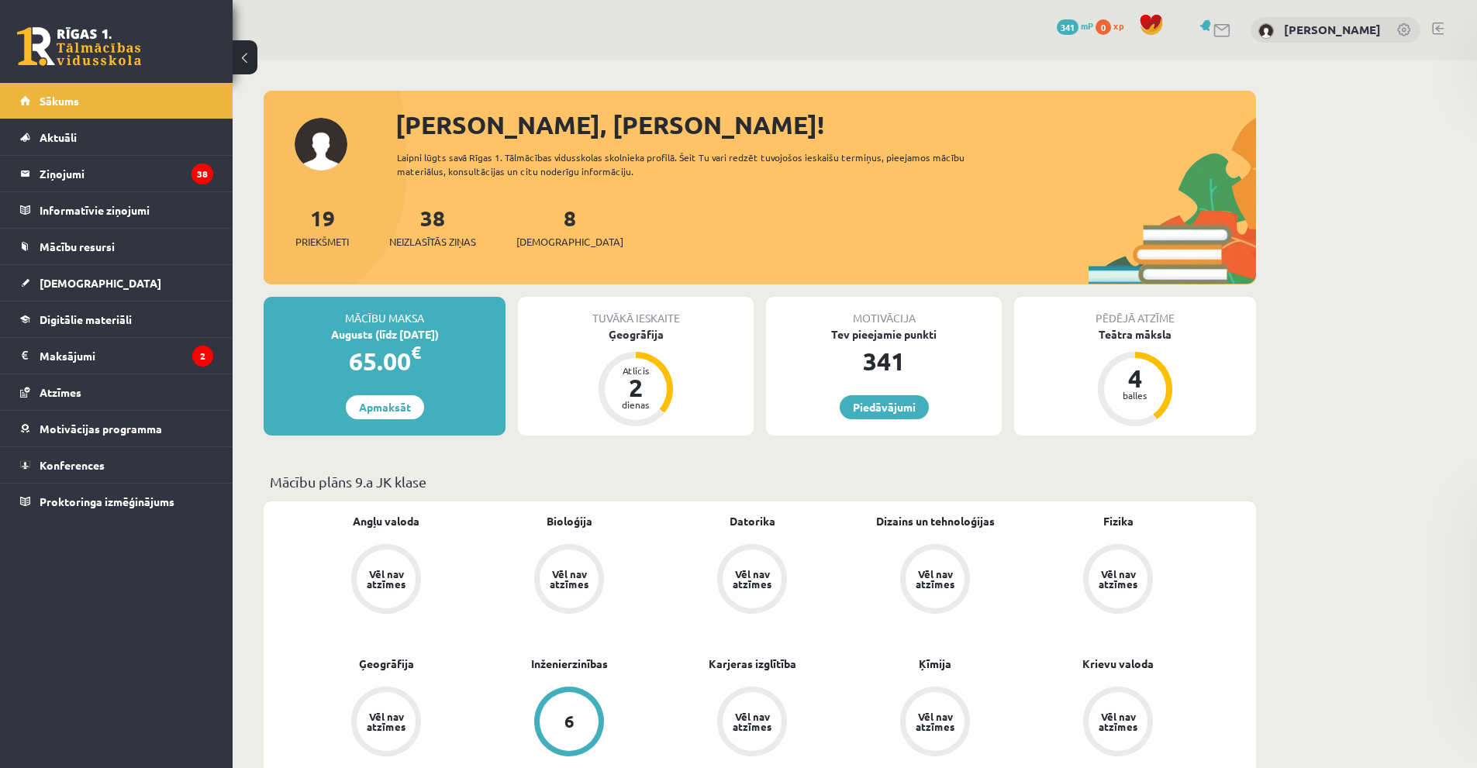 This screenshot has height=768, width=1477. I want to click on div: Laipni lūgts savā Rīgas 1. Tālmācības vidusskolas skolnieka profilā. Šeit Tu vari redzēt tuvojošo..., so click(695, 164).